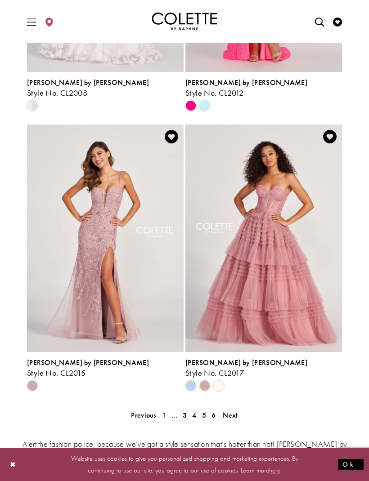 This screenshot has width=369, height=481. I want to click on p: Website uses cookies to give you personalized shopping and marketing experiences. By continuing t..., so click(184, 465).